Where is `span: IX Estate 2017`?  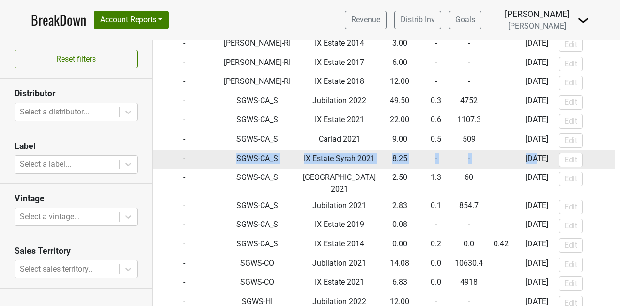 span: IX Estate 2017 is located at coordinates (340, 62).